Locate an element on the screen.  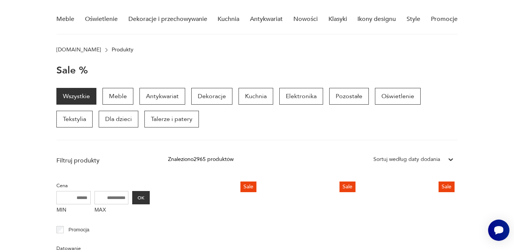
p: Cena is located at coordinates (103, 186).